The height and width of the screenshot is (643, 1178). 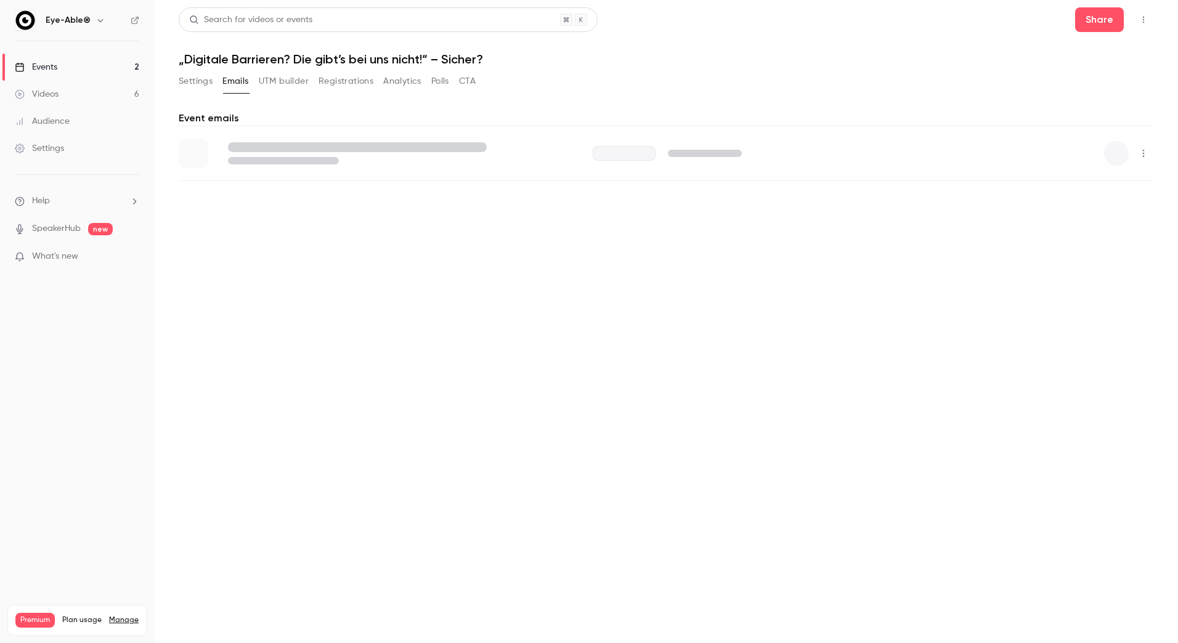 I want to click on button: Emails, so click(x=235, y=81).